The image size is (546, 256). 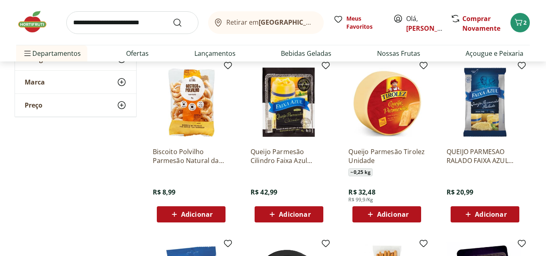 I want to click on a: Açougue e Peixaria, so click(x=494, y=53).